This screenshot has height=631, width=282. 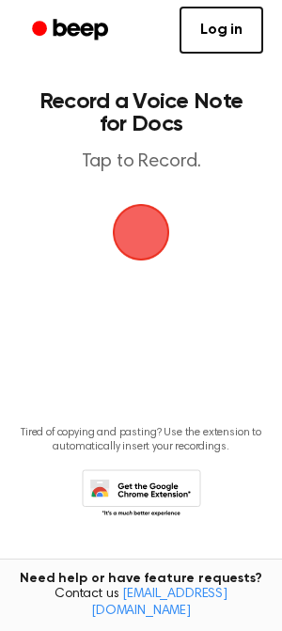 What do you see at coordinates (72, 30) in the screenshot?
I see `a: Beep` at bounding box center [72, 30].